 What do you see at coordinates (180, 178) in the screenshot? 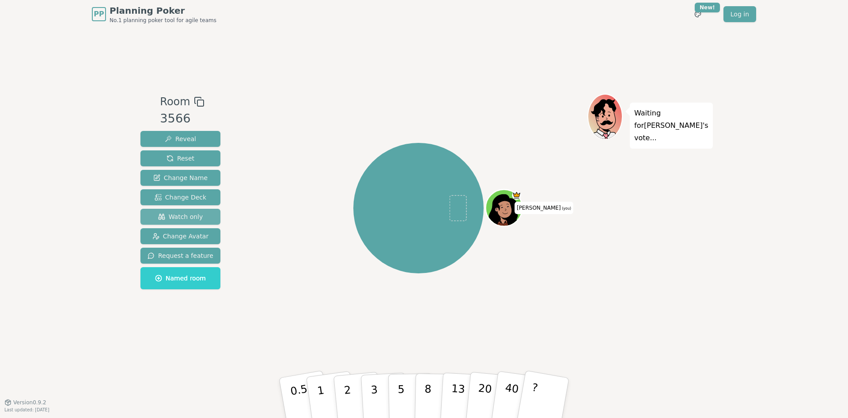
I see `button: Change Name` at bounding box center [180, 178].